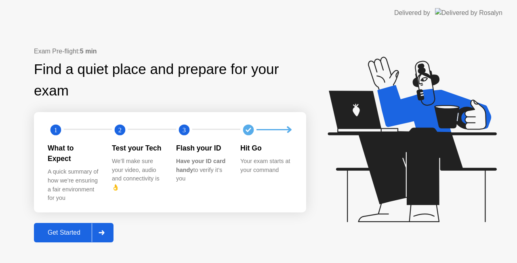 The width and height of the screenshot is (517, 263). What do you see at coordinates (201, 165) in the screenshot?
I see `b: Have your ID card handy` at bounding box center [201, 165].